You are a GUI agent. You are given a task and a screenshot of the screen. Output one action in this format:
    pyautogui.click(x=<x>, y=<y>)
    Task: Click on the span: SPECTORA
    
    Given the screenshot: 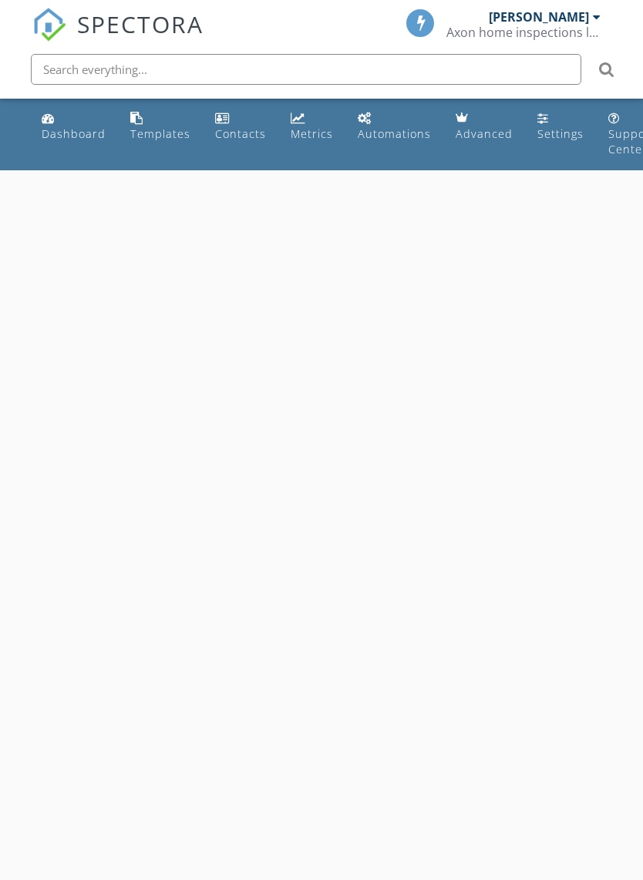 What is the action you would take?
    pyautogui.click(x=140, y=24)
    